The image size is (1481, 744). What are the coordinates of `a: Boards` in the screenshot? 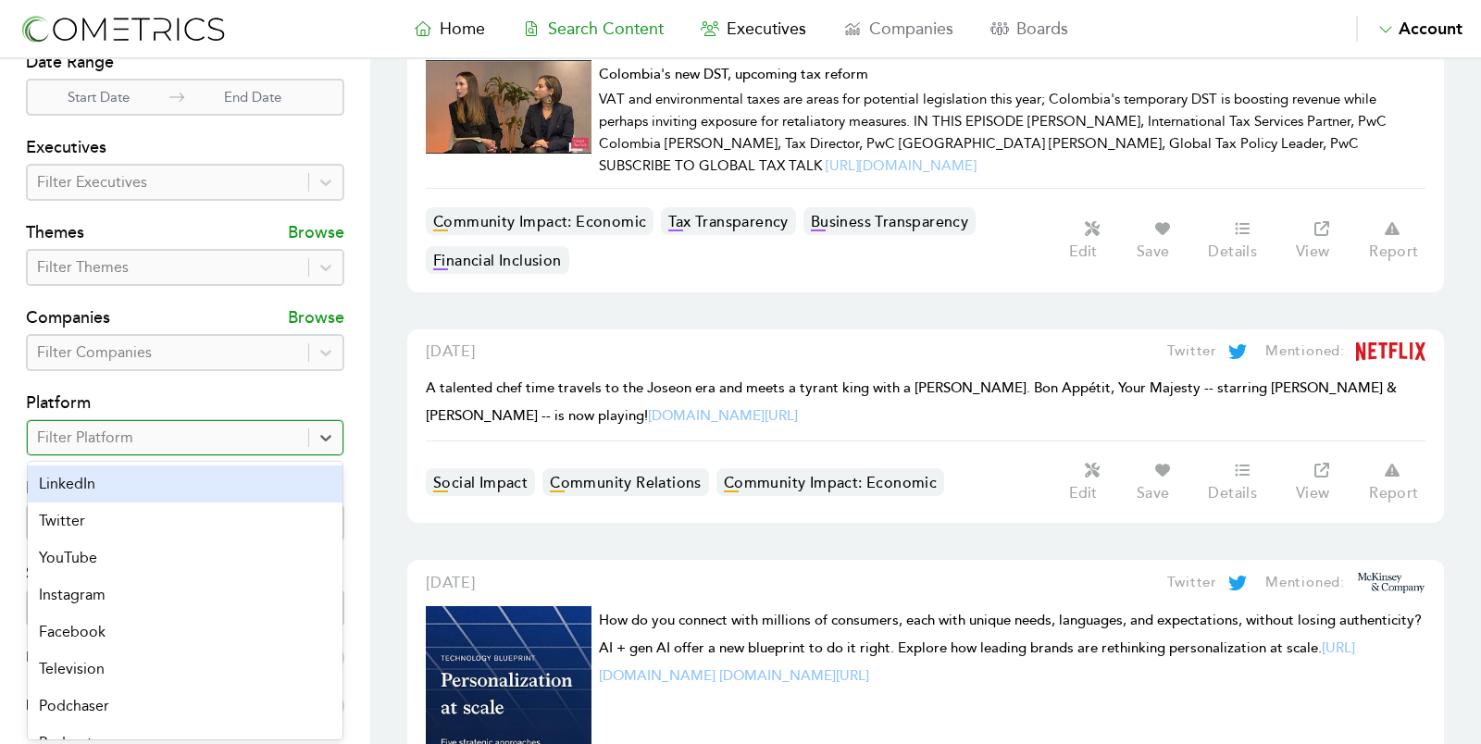 It's located at (1029, 29).